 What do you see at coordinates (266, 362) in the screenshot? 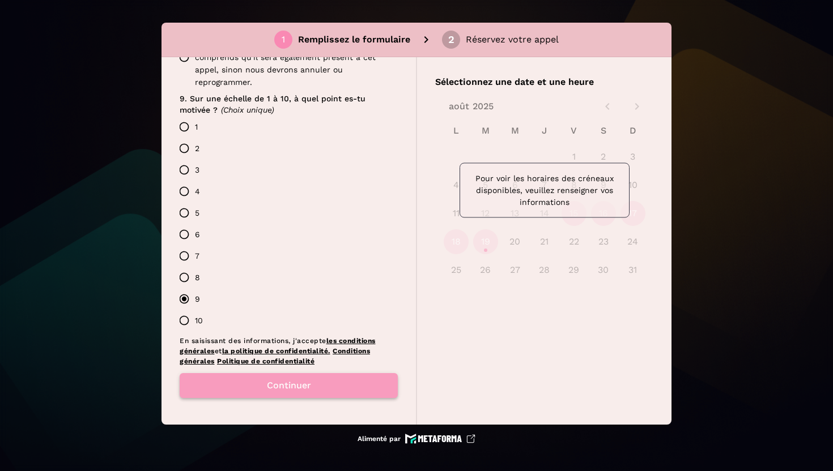
I see `a: Politique de confidentialité` at bounding box center [266, 362].